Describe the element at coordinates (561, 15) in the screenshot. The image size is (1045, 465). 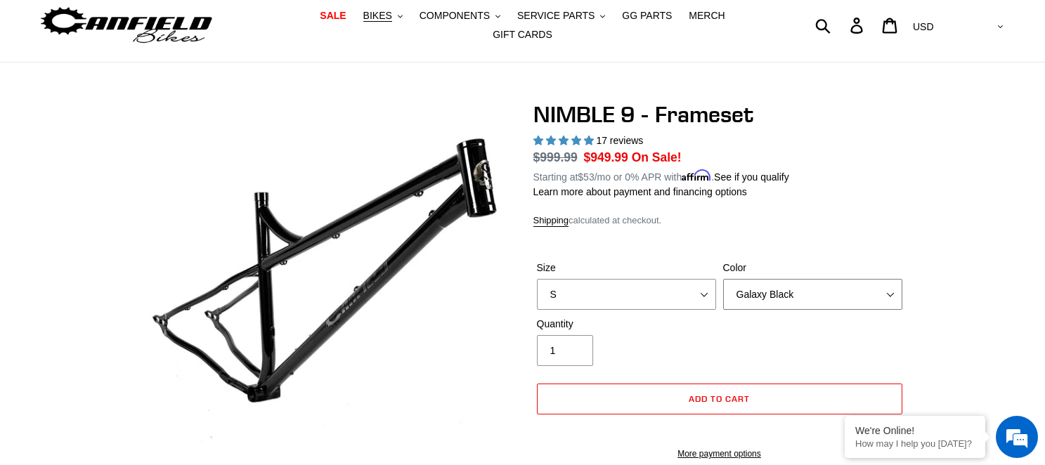
I see `button: SERVICE PARTS` at that location.